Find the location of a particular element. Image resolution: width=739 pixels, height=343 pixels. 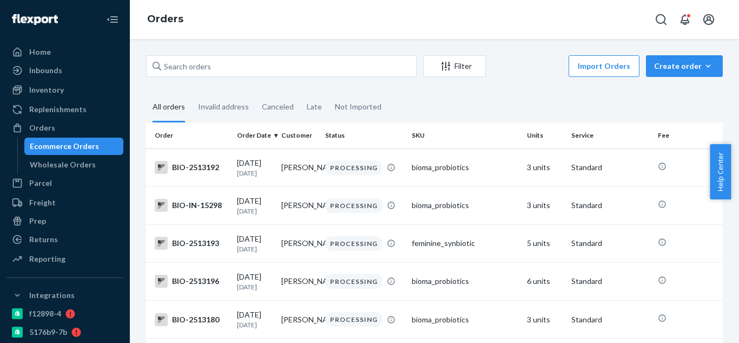

th: Service is located at coordinates (610, 135).